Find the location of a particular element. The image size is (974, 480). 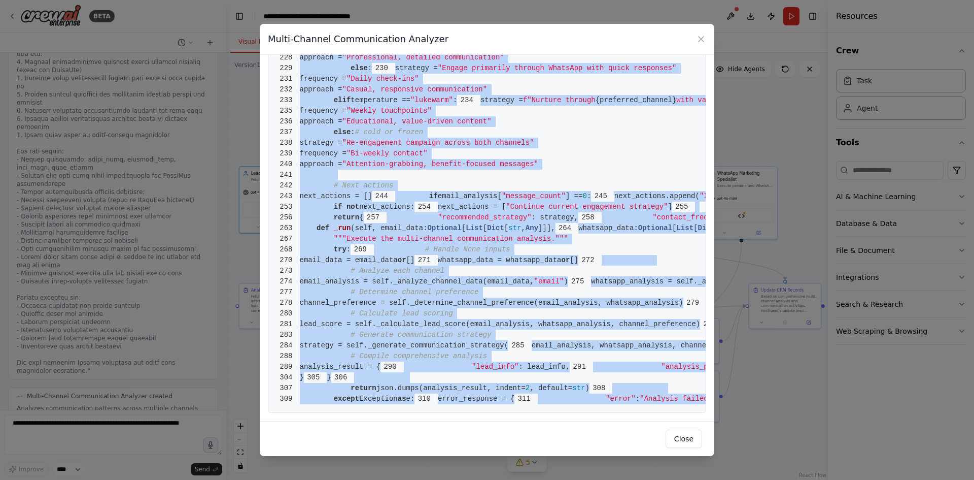

span: or is located at coordinates (402, 260).